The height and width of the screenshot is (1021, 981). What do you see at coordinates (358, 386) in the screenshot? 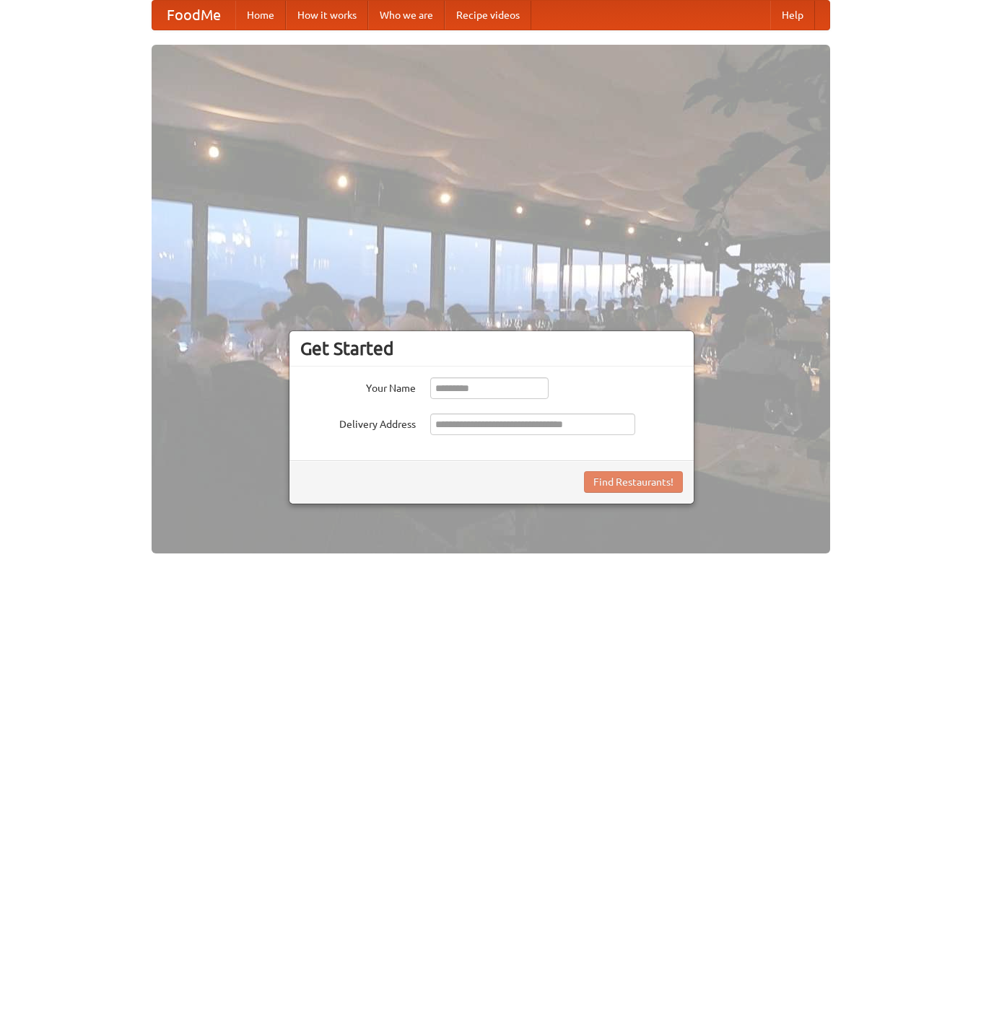
I see `label: Your Name` at bounding box center [358, 386].